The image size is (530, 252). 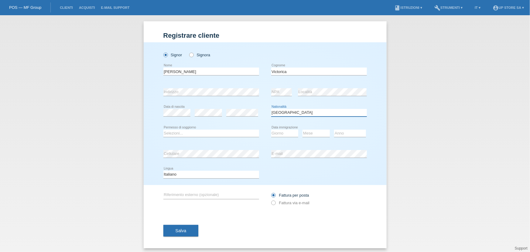 What do you see at coordinates (478, 8) in the screenshot?
I see `a: IT ▾` at bounding box center [478, 8].